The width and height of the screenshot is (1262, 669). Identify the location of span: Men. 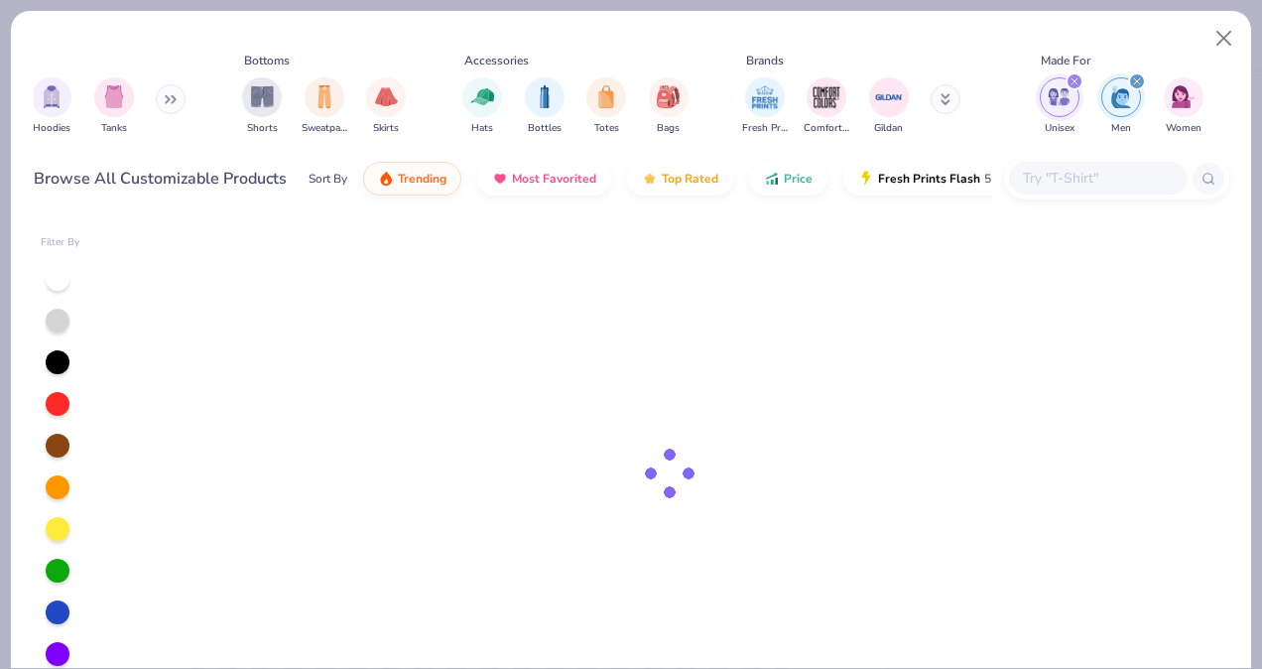
(1121, 128).